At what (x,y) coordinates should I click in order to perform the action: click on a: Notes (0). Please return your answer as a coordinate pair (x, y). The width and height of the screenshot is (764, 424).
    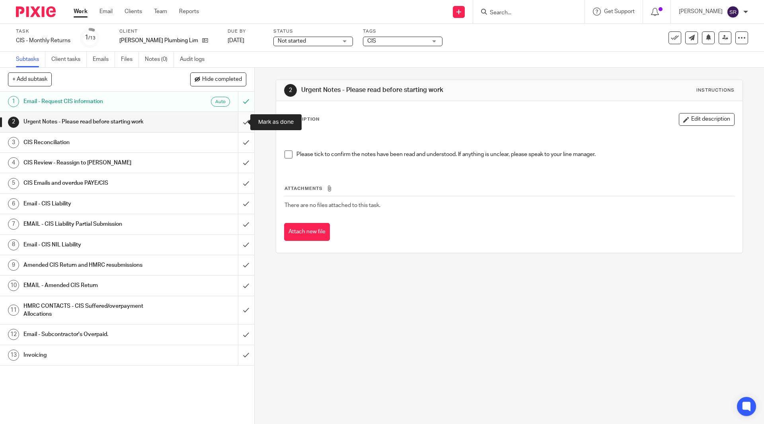
    Looking at the image, I should click on (159, 59).